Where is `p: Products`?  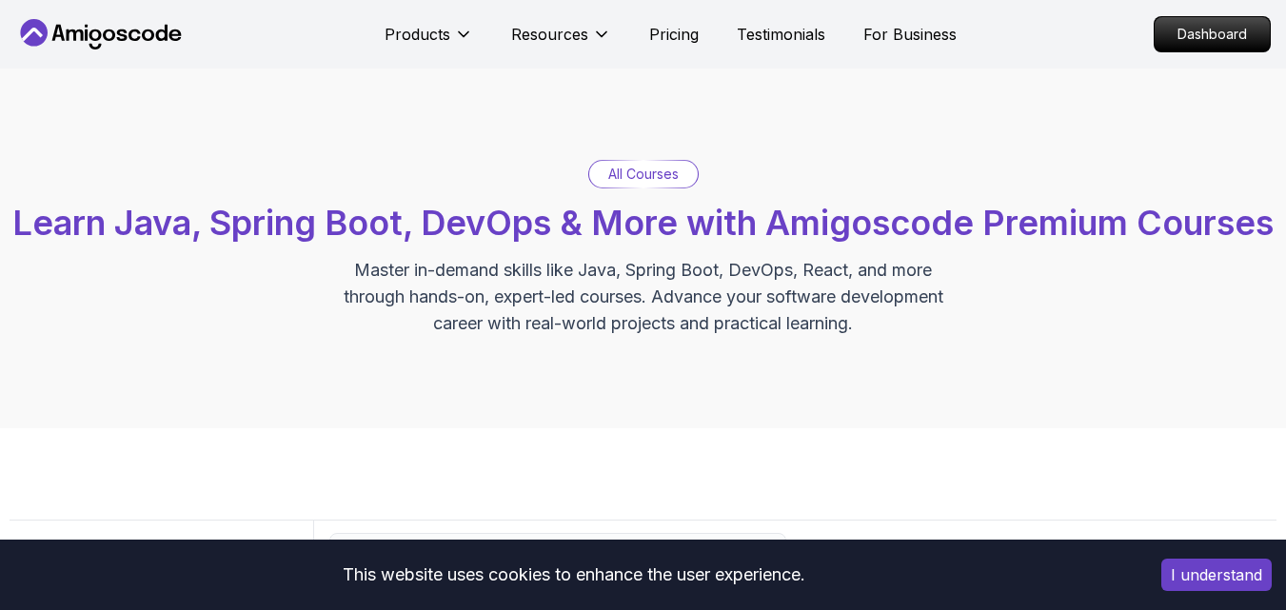
p: Products is located at coordinates (417, 34).